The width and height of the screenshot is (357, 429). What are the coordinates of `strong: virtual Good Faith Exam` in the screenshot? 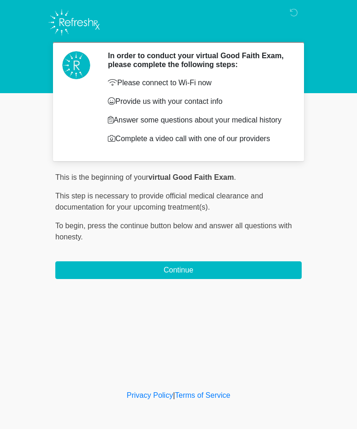 It's located at (191, 177).